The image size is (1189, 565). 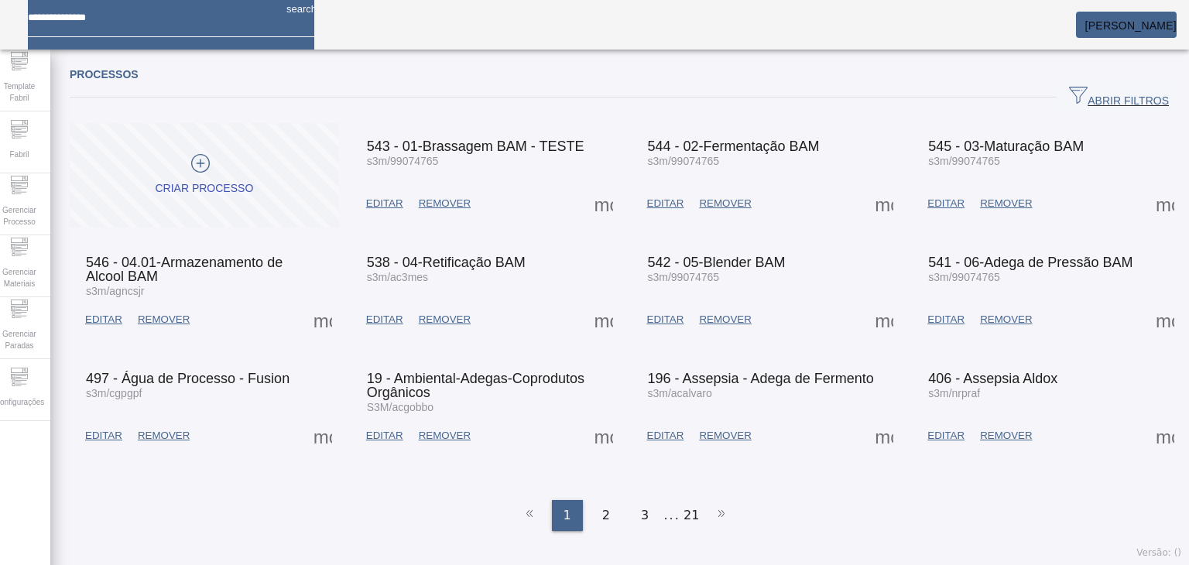 I want to click on span: 538 - 04-Retificação BAM, so click(x=446, y=262).